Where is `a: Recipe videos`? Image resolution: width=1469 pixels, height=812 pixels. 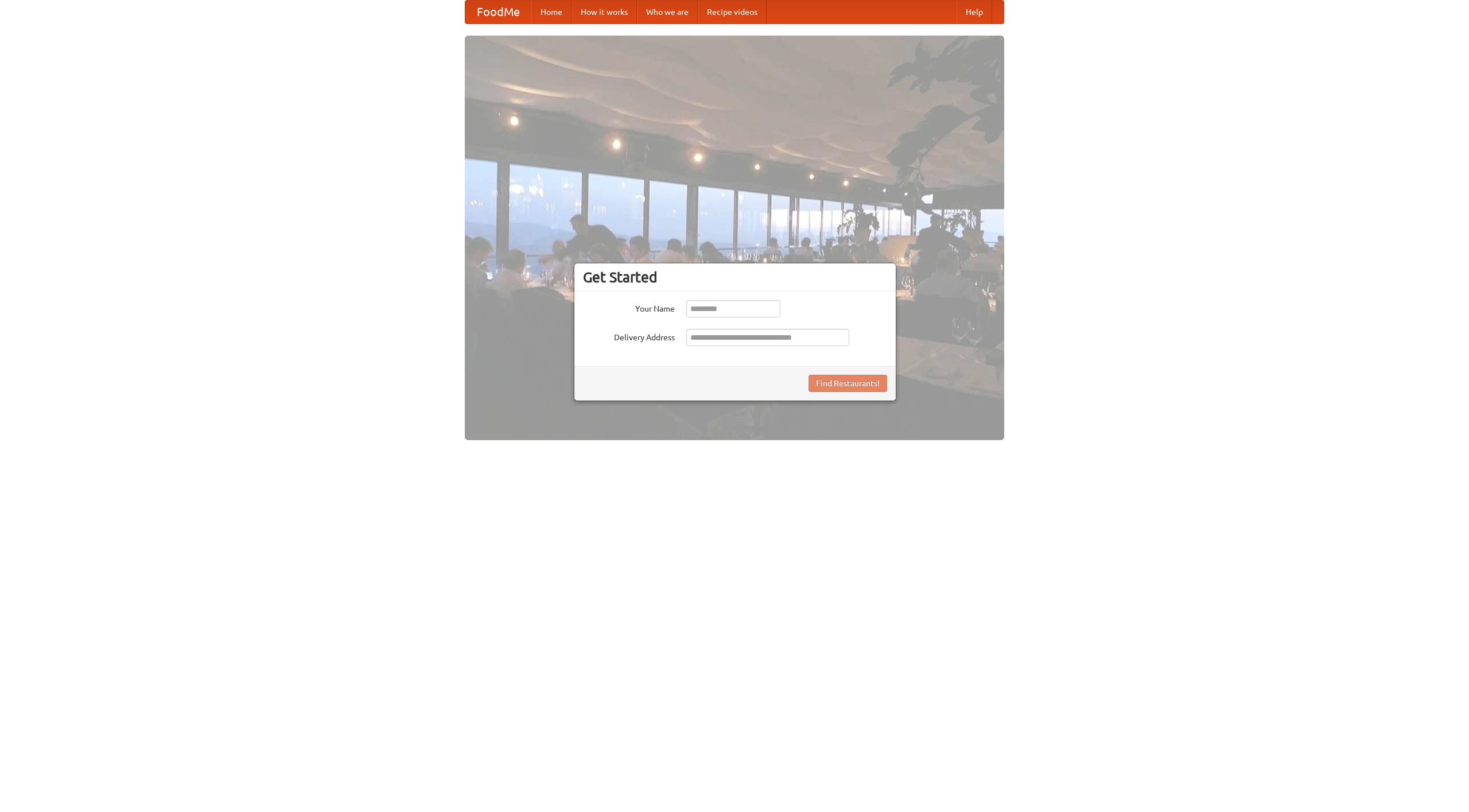
a: Recipe videos is located at coordinates (732, 12).